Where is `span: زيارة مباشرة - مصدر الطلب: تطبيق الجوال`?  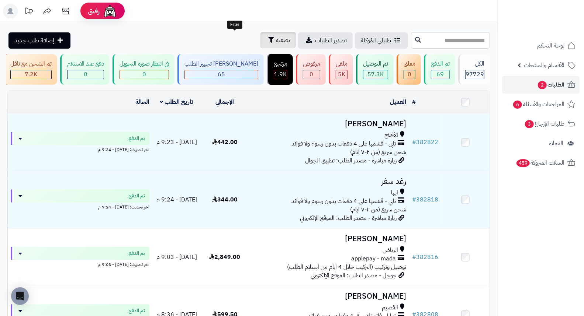
span: زيارة مباشرة - مصدر الطلب: تطبيق الجوال is located at coordinates (351, 161).